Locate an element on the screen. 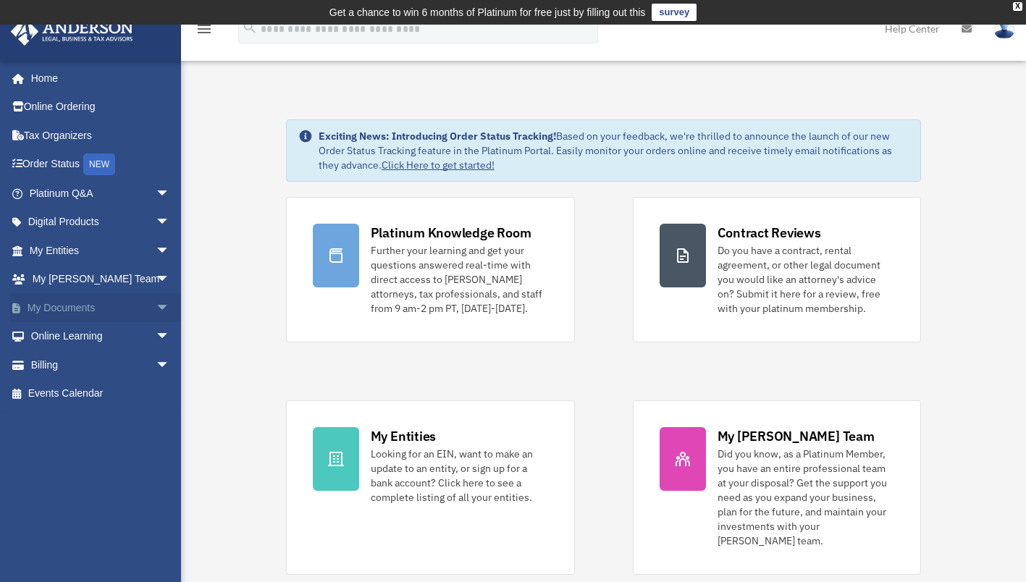 The height and width of the screenshot is (582, 1026). div: My Entities is located at coordinates (403, 436).